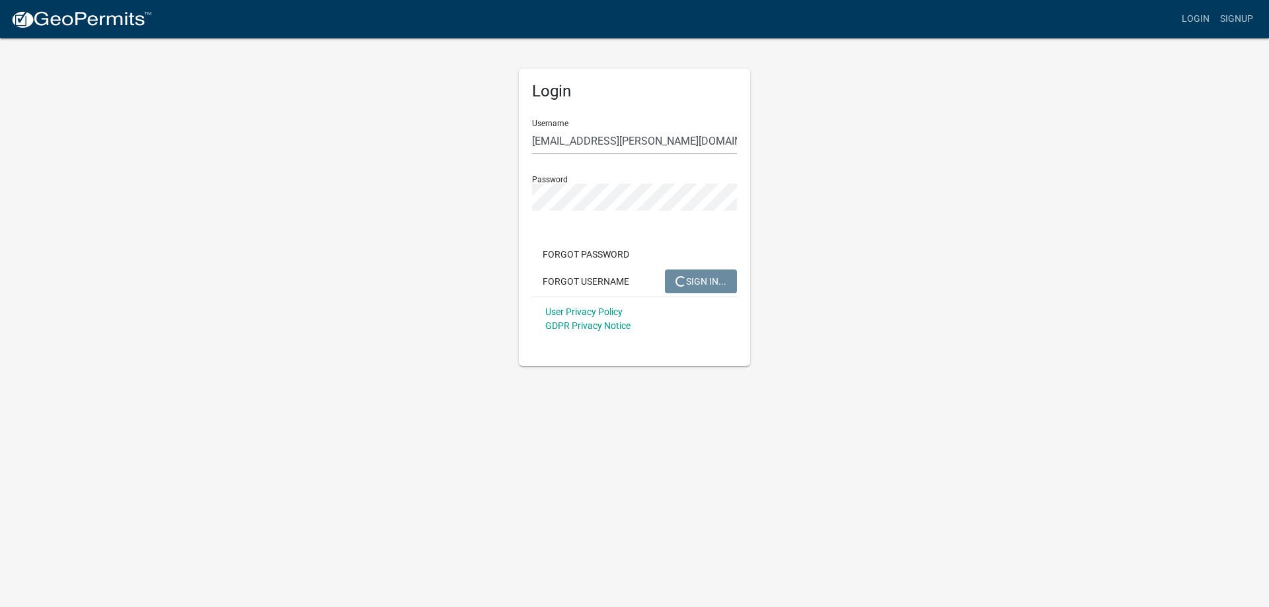 The width and height of the screenshot is (1269, 607). Describe the element at coordinates (700, 281) in the screenshot. I see `button: SIGN IN...` at that location.